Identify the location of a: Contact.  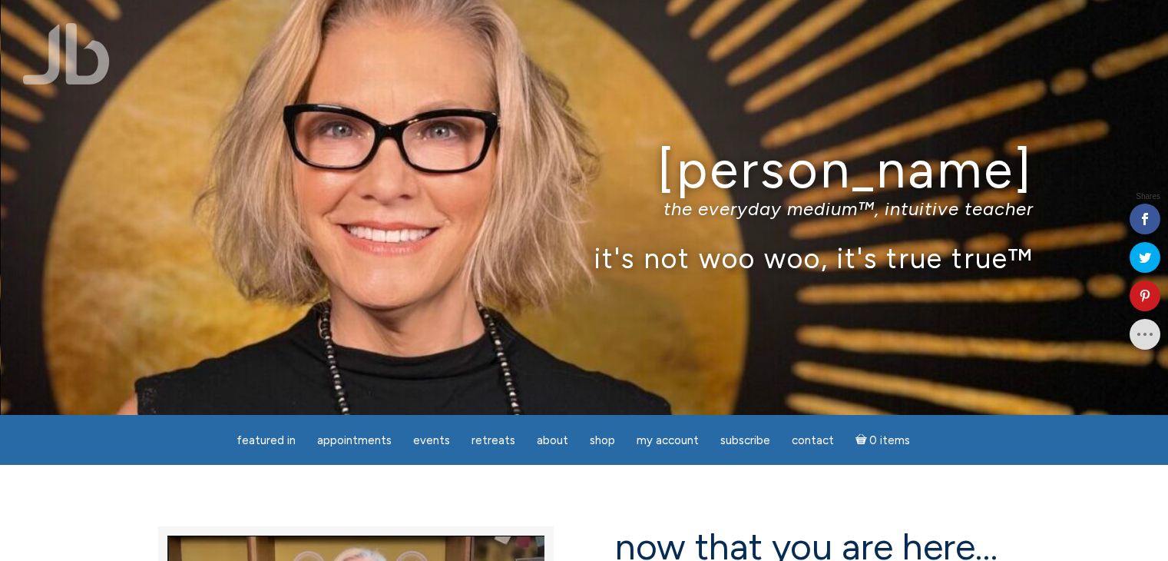
(813, 440).